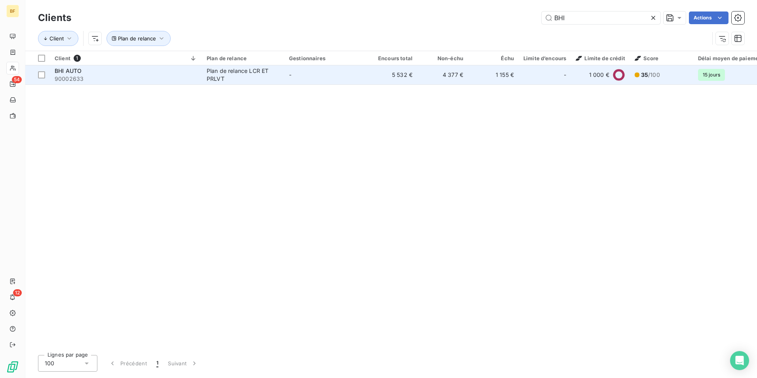 This screenshot has height=378, width=757. Describe the element at coordinates (651, 75) in the screenshot. I see `span: /100` at that location.